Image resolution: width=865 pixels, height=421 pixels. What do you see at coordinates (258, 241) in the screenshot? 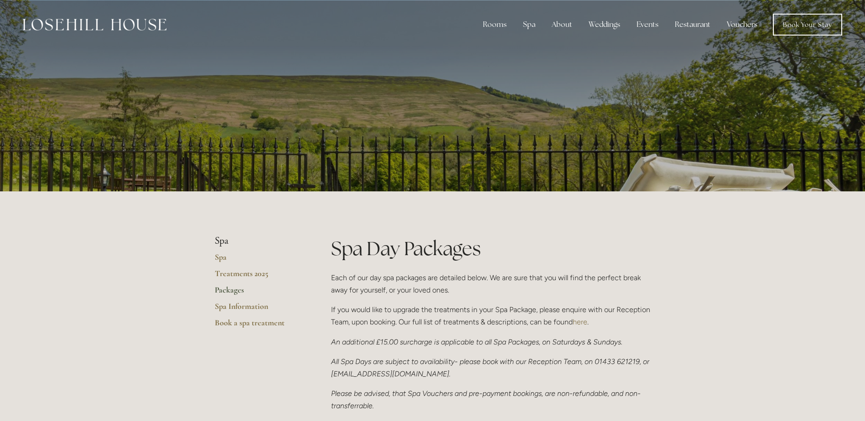
I see `li: Spa` at bounding box center [258, 241].